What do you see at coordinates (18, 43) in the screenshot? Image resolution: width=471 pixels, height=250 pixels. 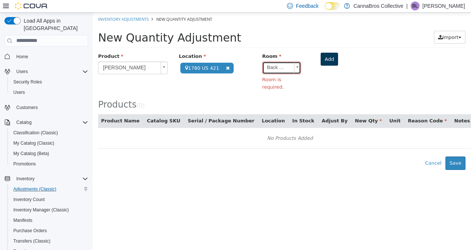 I see `span: Product` at bounding box center [18, 43].